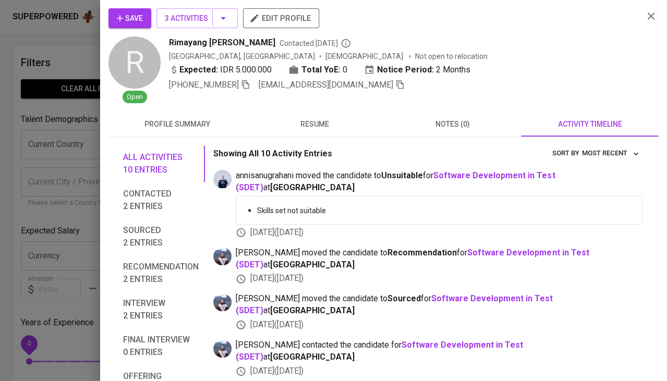 This screenshot has width=667, height=381. I want to click on button: sort by, so click(610, 153).